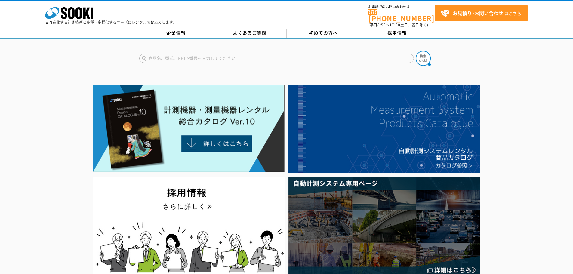  I want to click on strong: お見積り･お問い合わせ, so click(478, 13).